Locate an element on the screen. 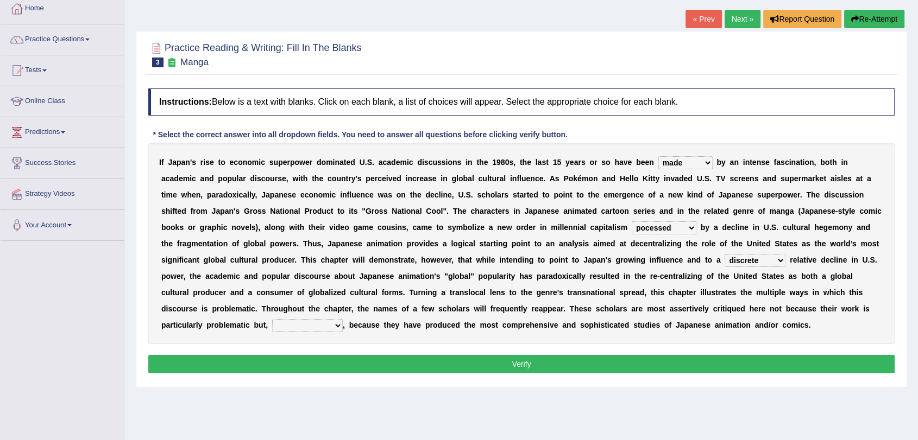  b: f is located at coordinates (775, 162).